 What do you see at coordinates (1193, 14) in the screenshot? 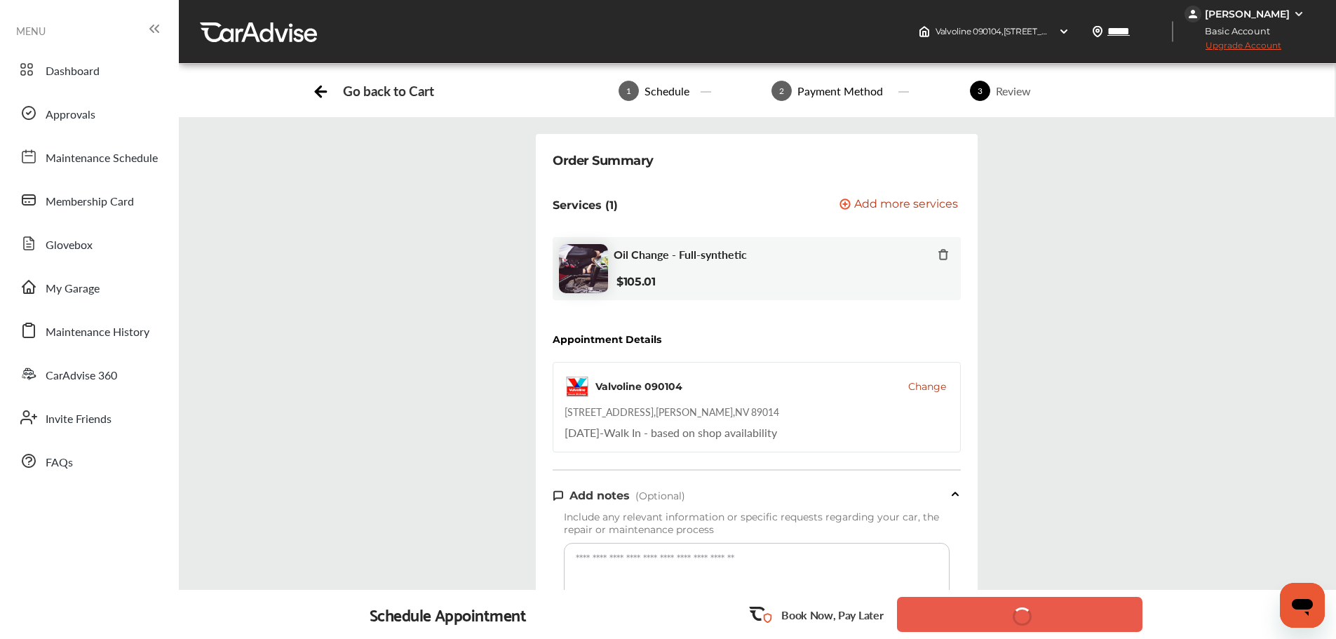
I see `img: jVpblrzwTbfkPYzPPzSLxeg0AAAAASUVORK5CYII=` at bounding box center [1193, 14].